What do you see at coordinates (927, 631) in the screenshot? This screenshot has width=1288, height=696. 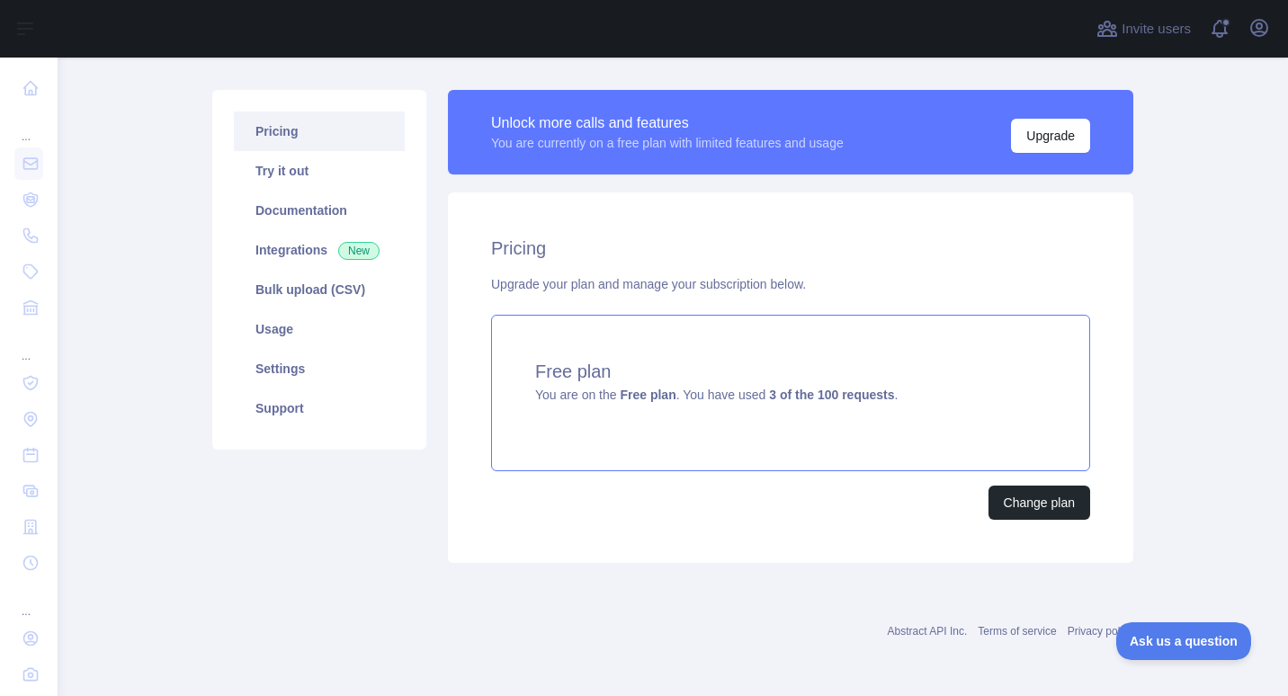 I see `a: Abstract API Inc.` at bounding box center [927, 631].